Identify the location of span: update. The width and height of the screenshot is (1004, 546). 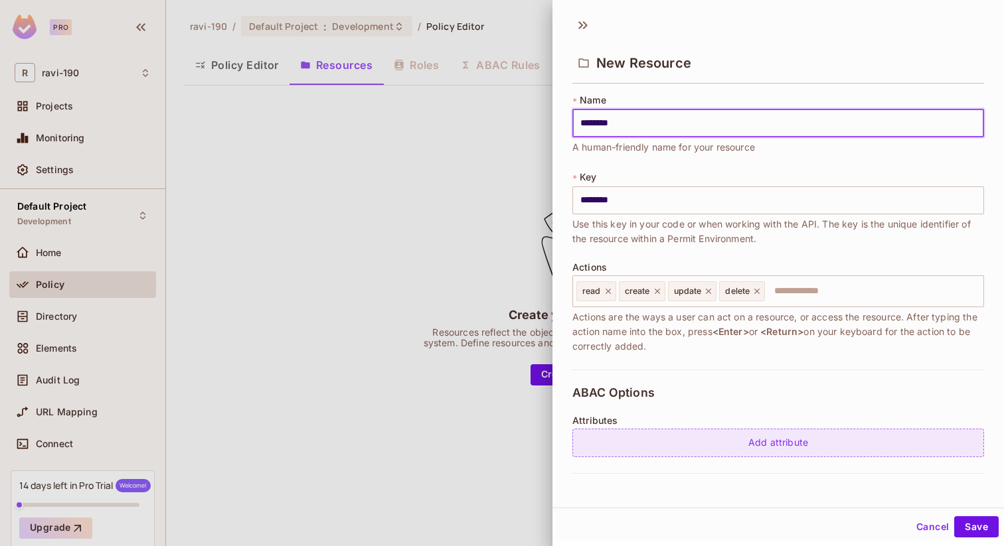
(688, 291).